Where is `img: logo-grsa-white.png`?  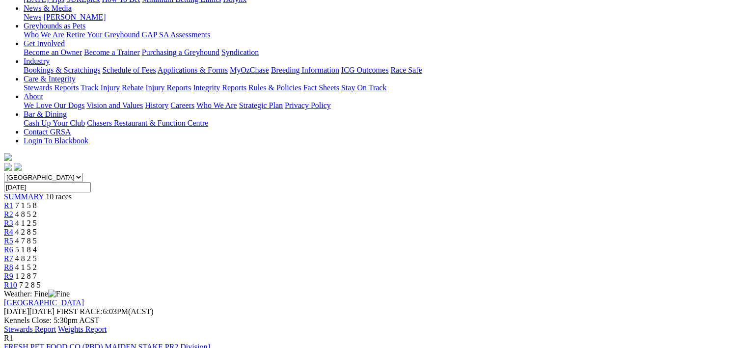 img: logo-grsa-white.png is located at coordinates (8, 157).